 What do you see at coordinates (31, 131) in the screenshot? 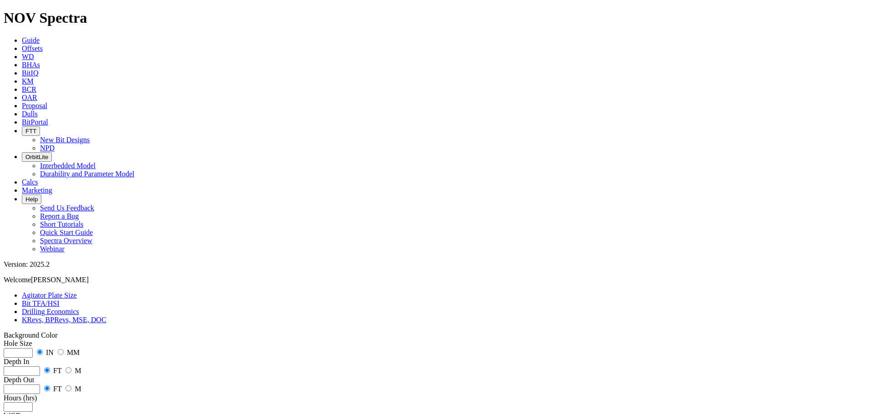
I see `span: FTT` at bounding box center [31, 131].